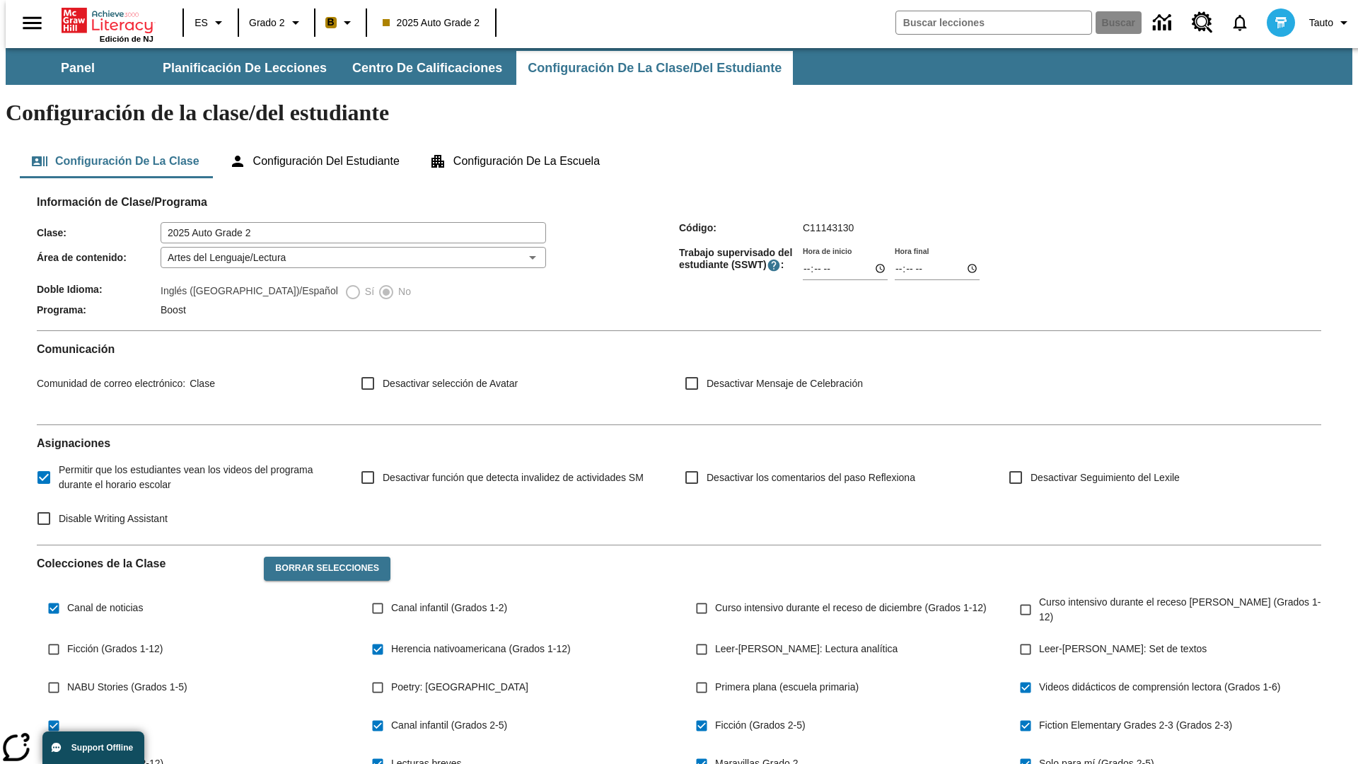  What do you see at coordinates (78, 68) in the screenshot?
I see `button: Panel` at bounding box center [78, 68].